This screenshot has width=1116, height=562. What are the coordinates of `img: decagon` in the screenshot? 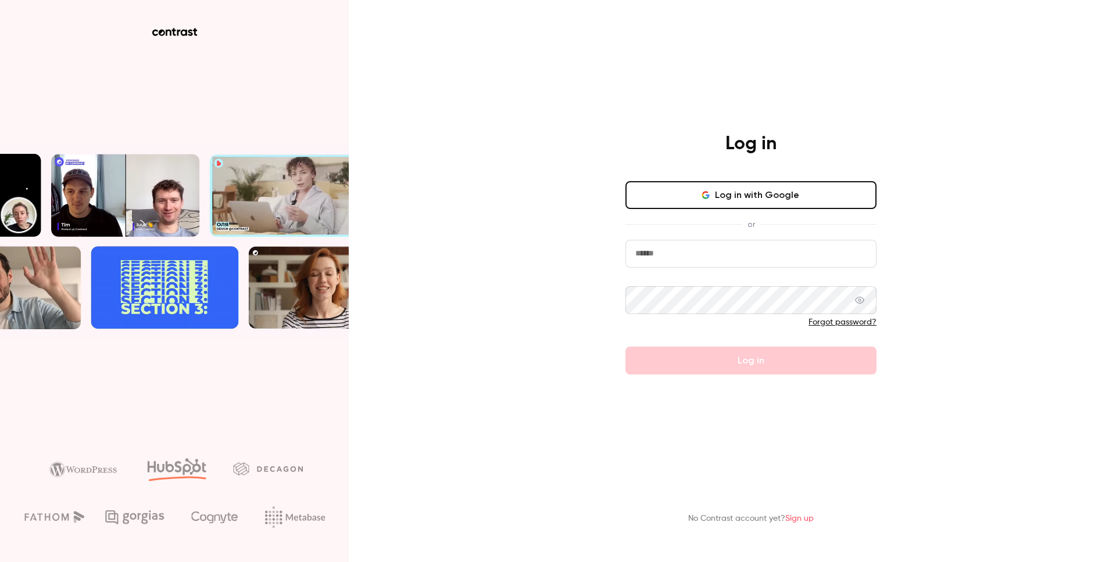 It's located at (268, 469).